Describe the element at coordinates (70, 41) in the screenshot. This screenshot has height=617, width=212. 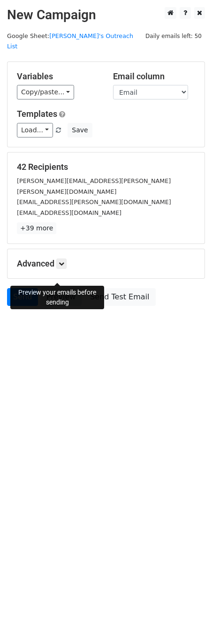
I see `small: Google Sheet:` at that location.